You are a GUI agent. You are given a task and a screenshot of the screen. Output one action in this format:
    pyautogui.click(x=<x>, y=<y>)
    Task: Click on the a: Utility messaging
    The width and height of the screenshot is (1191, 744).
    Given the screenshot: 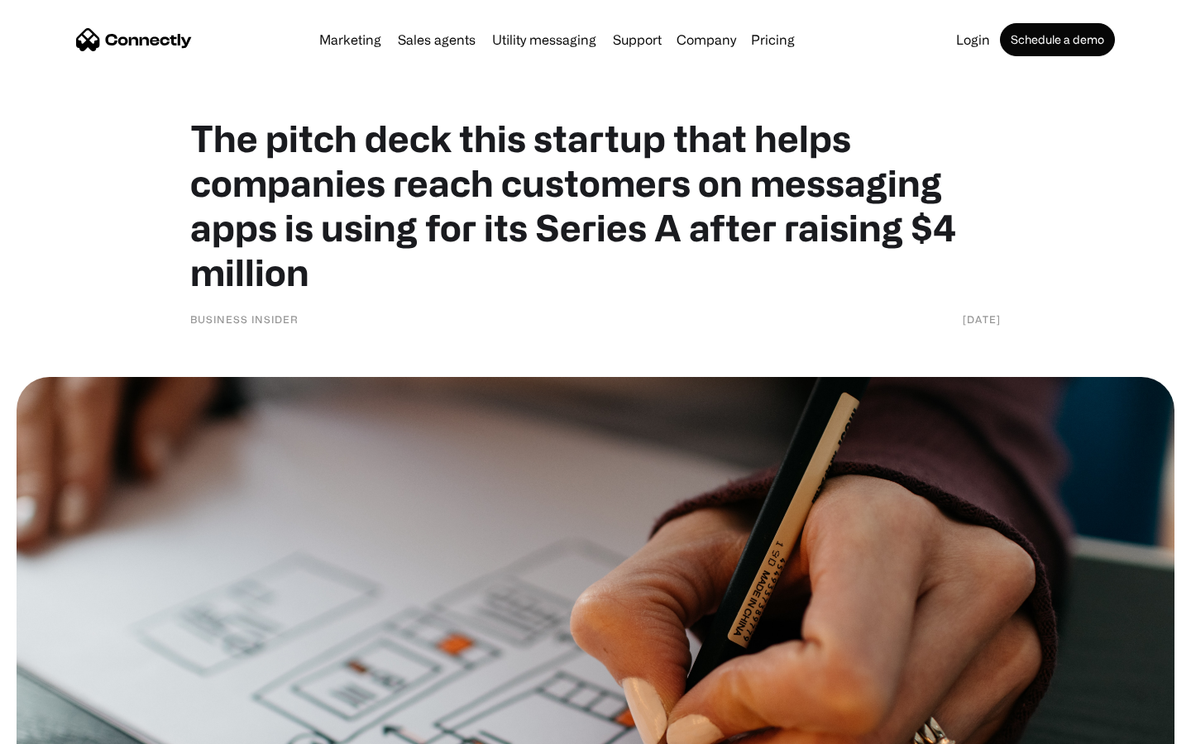 What is the action you would take?
    pyautogui.click(x=544, y=40)
    